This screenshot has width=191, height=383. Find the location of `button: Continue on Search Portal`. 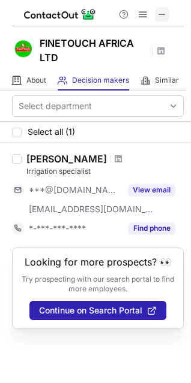

button: Continue on Search Portal is located at coordinates (98, 310).